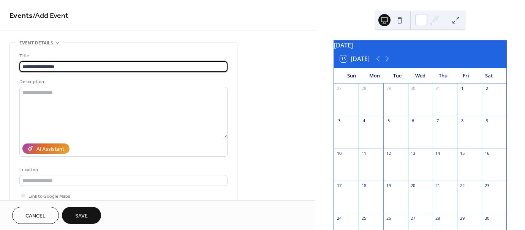  I want to click on div: Thu, so click(443, 76).